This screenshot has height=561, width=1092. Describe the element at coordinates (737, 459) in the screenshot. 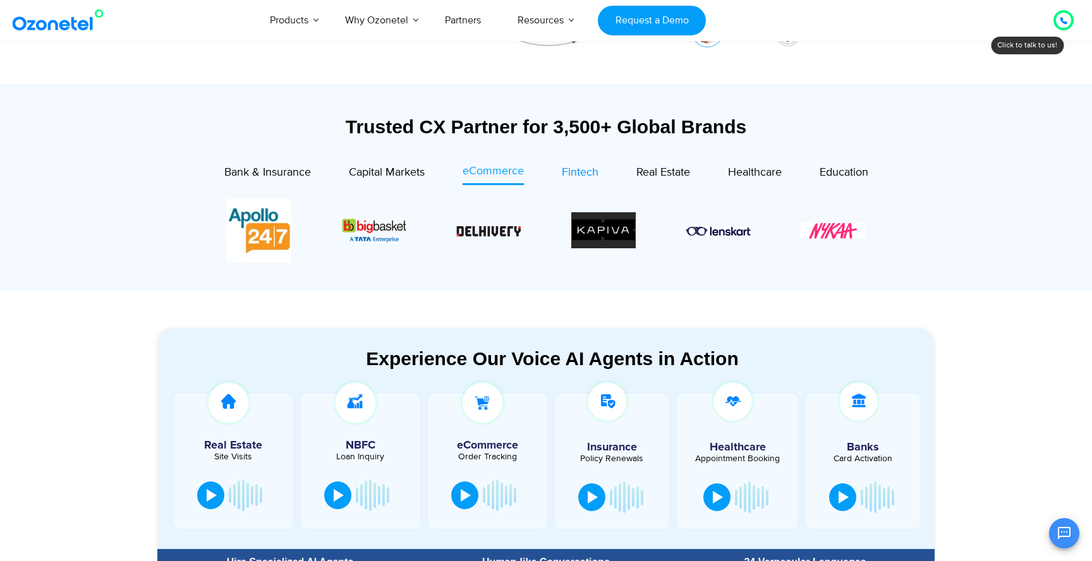

I see `div: Appointment Booking` at that location.